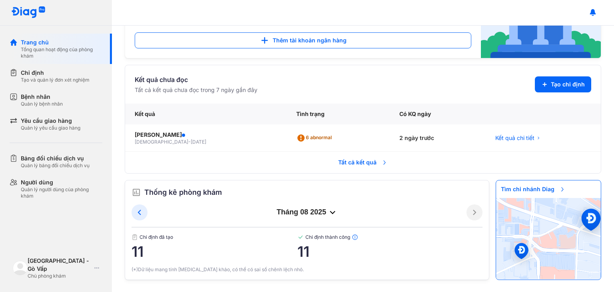 This screenshot has height=292, width=614. What do you see at coordinates (55, 73) in the screenshot?
I see `div: Chỉ định` at bounding box center [55, 73].